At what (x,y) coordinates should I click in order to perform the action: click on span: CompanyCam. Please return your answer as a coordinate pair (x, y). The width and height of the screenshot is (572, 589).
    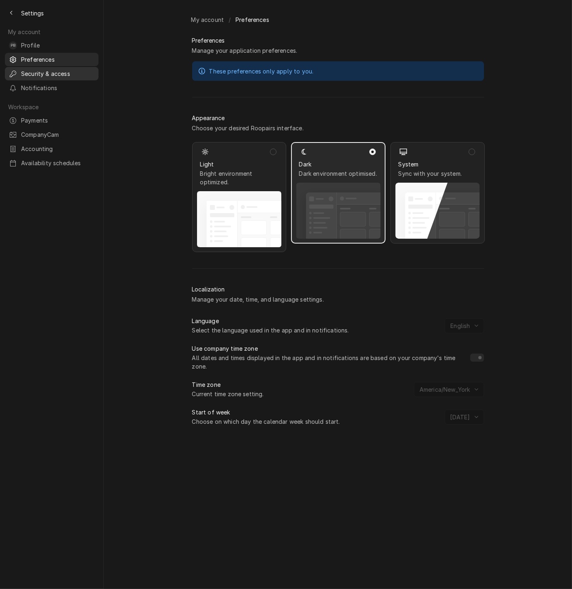
    Looking at the image, I should click on (58, 134).